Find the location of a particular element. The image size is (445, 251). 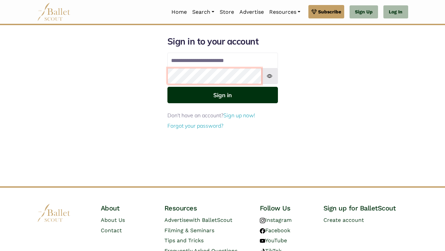

span: Subscribe is located at coordinates (329, 12).